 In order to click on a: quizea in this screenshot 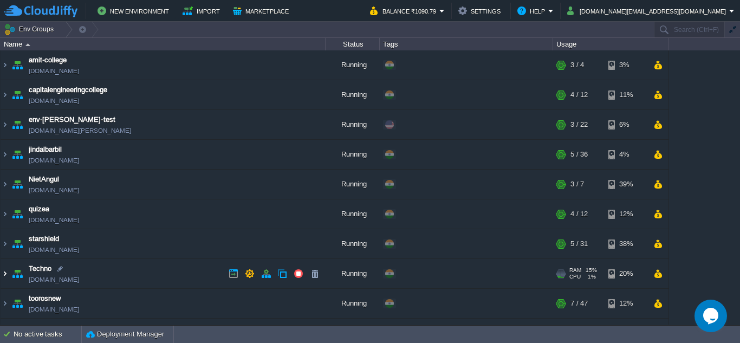, I will do `click(39, 209)`.